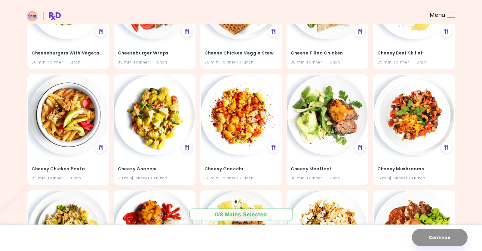 This screenshot has width=482, height=251. I want to click on button: Continue, so click(440, 237).